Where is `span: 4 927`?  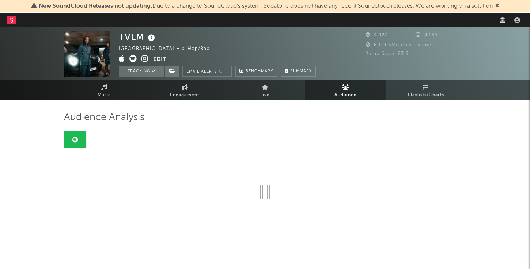
span: 4 927 is located at coordinates (377, 35).